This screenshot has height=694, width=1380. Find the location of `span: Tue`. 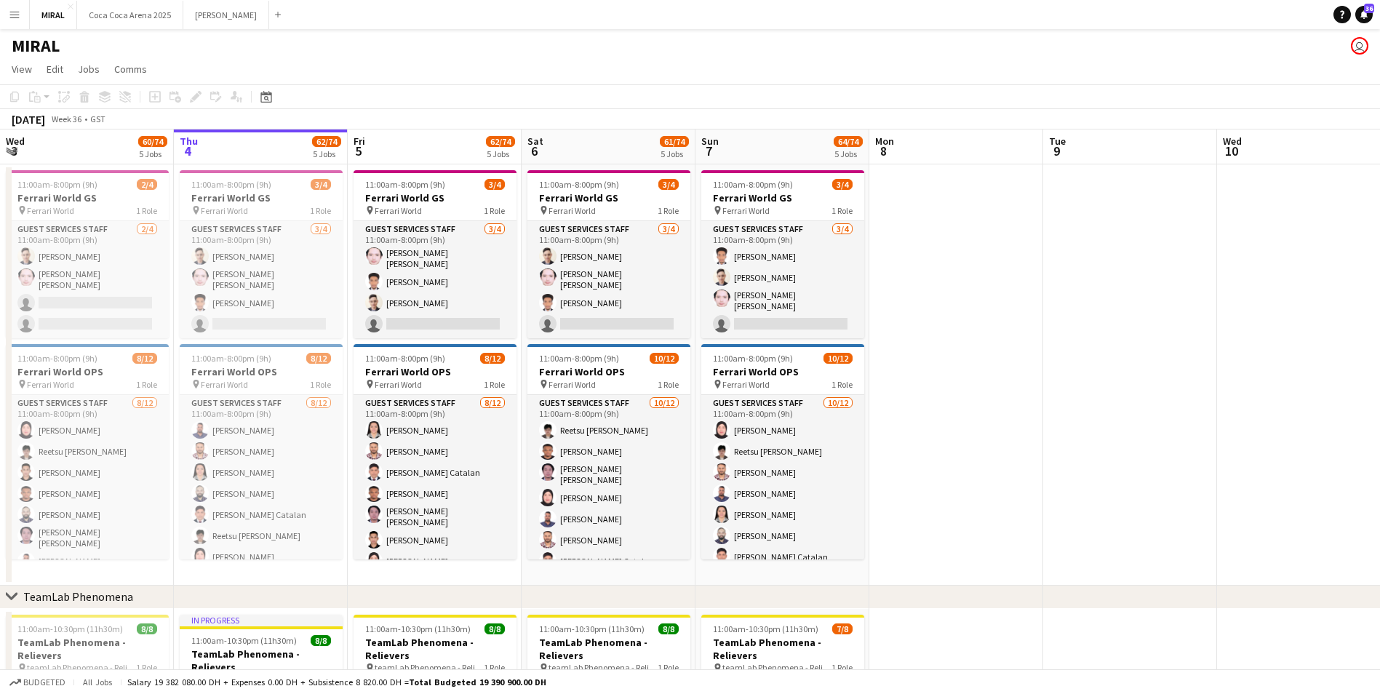

span: Tue is located at coordinates (1057, 141).